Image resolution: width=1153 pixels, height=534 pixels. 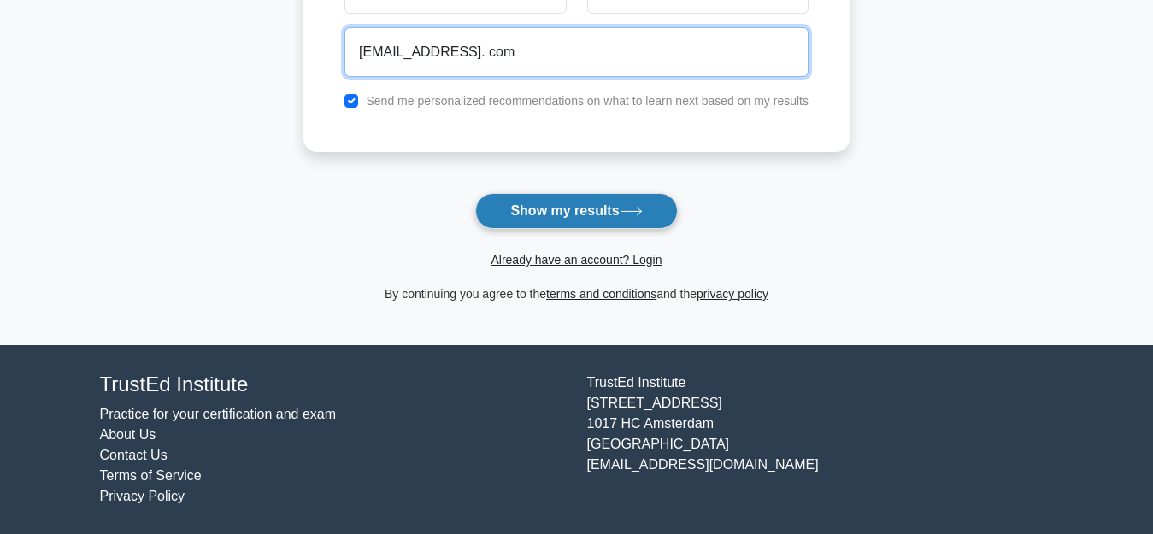 I want to click on h4: TrustEd Institute, so click(x=333, y=385).